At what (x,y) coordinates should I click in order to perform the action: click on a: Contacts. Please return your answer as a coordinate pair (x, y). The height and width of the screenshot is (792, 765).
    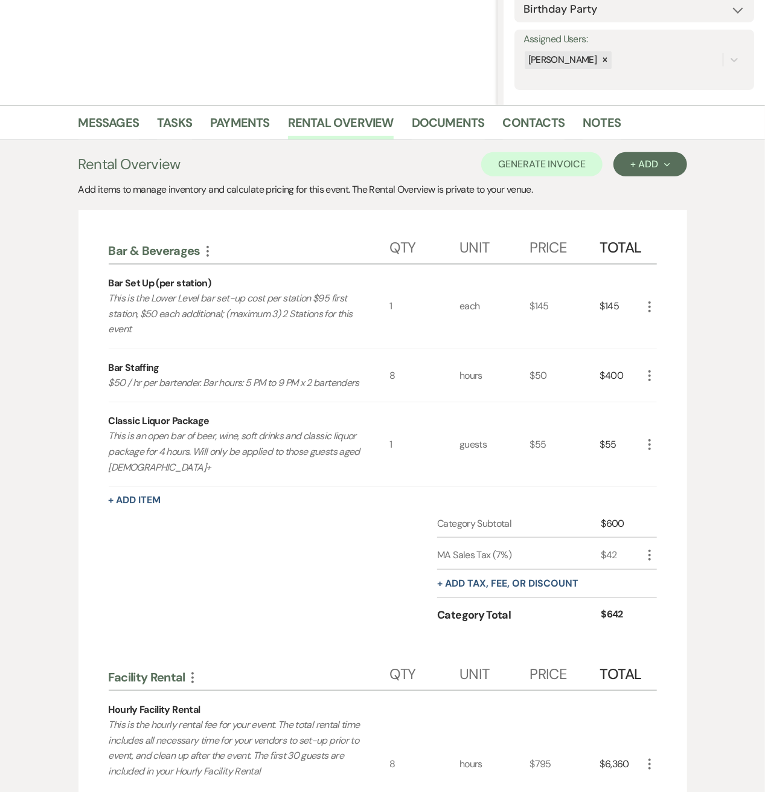
    Looking at the image, I should click on (534, 126).